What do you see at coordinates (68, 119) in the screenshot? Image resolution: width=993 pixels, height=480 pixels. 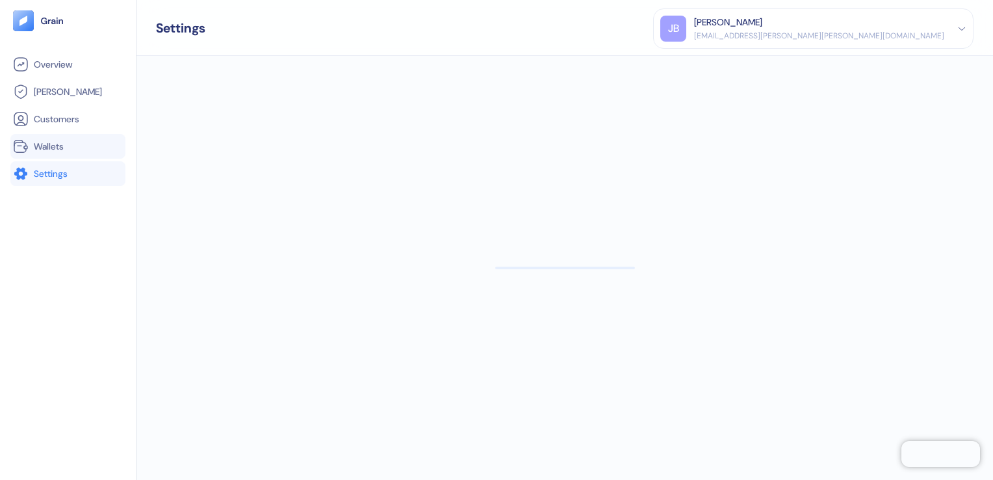 I see `a: Customers` at bounding box center [68, 119].